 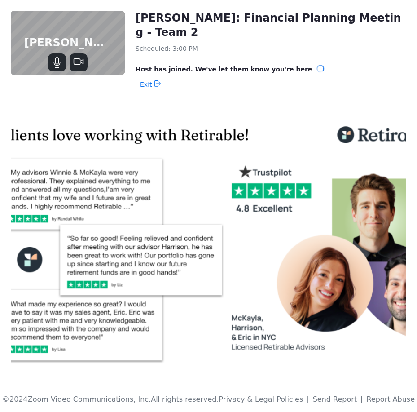 What do you see at coordinates (89, 399) in the screenshot?
I see `span: Zoom Video Communications, Inc.` at bounding box center [89, 399].